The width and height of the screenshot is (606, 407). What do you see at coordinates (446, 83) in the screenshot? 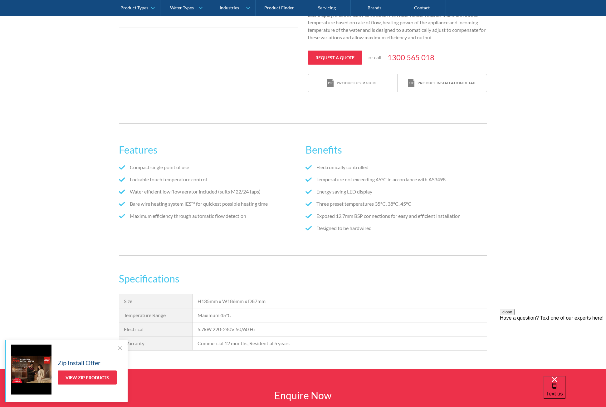
I see `div: Product installation detail` at bounding box center [446, 83].